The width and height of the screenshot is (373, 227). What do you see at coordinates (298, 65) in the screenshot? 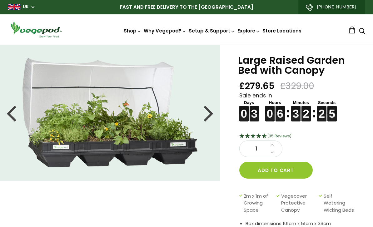
I see `h1: Large Raised Garden Bed with Canopy` at bounding box center [298, 65].